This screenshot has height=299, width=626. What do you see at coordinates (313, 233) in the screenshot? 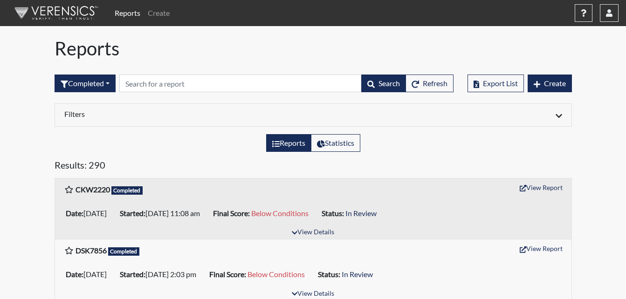
I see `button: View Details` at bounding box center [313, 233].